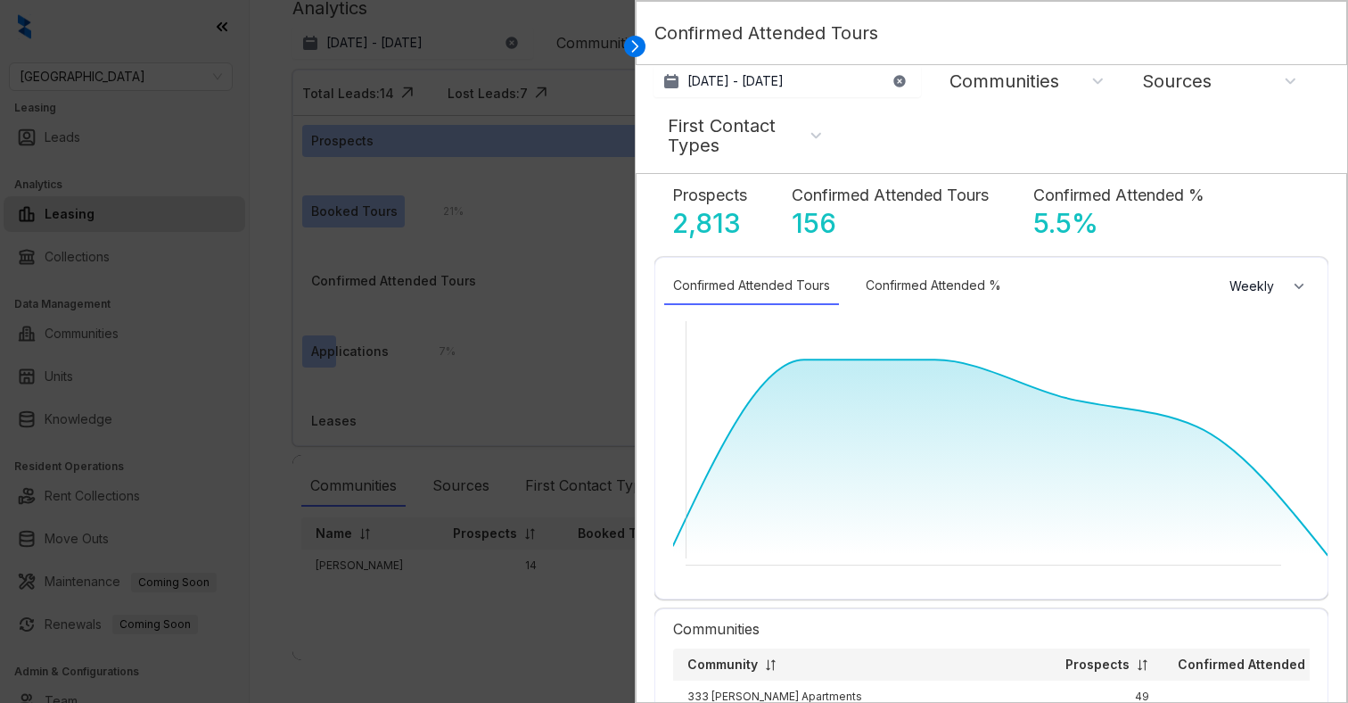 The height and width of the screenshot is (703, 1348). What do you see at coordinates (934, 285) in the screenshot?
I see `div: Confirmed Attended %` at bounding box center [934, 285].